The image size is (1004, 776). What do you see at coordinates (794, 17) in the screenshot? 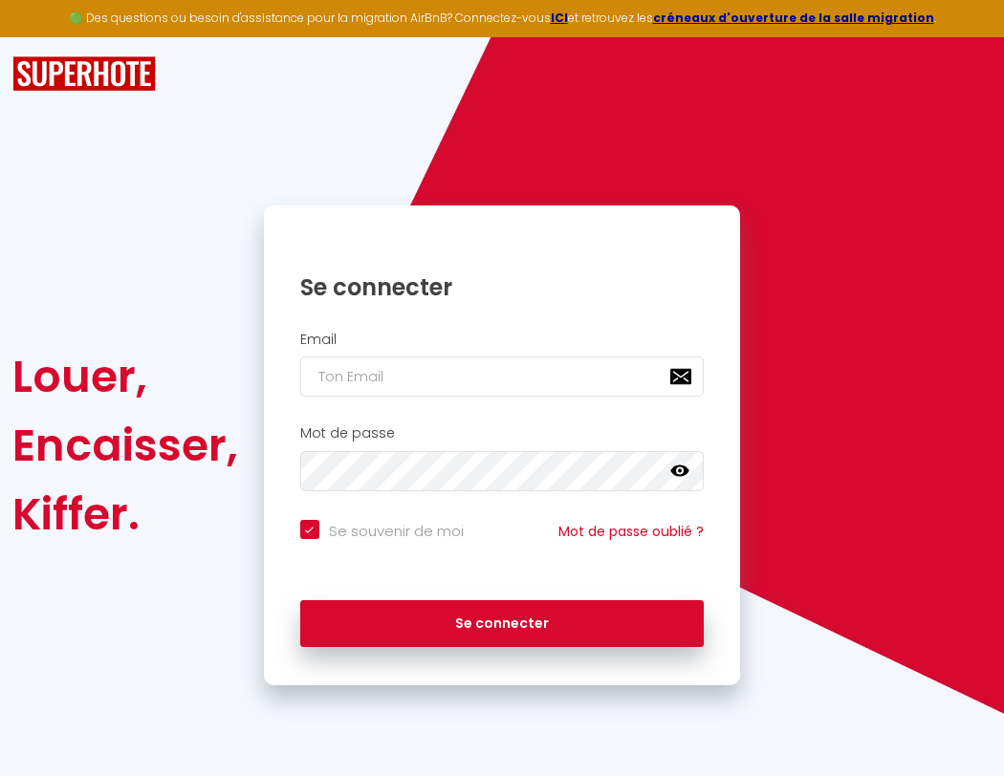
I see `strong: créneaux d'ouverture de la salle migration` at bounding box center [794, 17].